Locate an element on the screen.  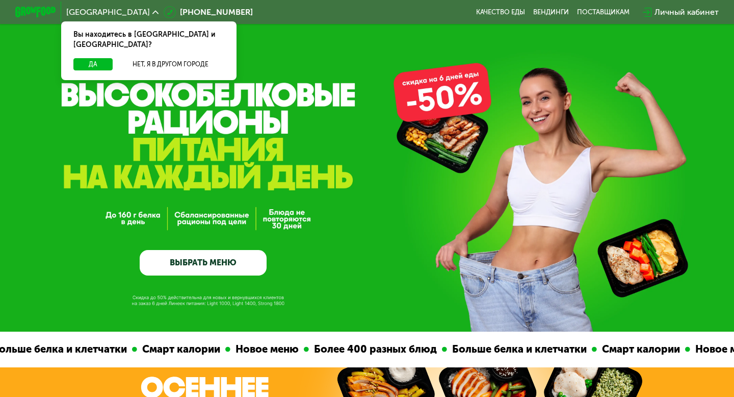
button: Да is located at coordinates (93, 64).